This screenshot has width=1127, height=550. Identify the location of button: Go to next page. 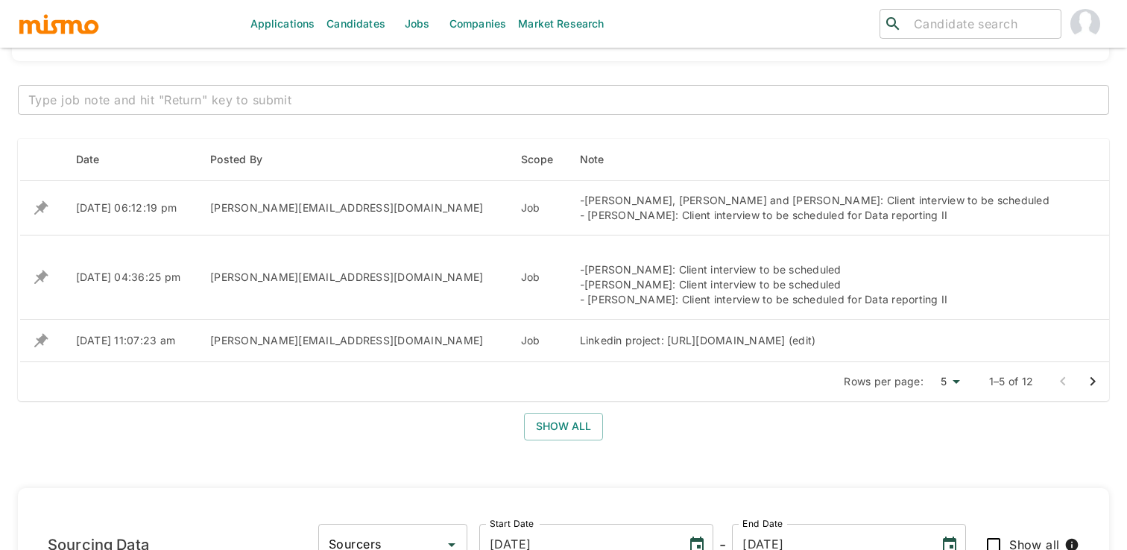
(1092, 381).